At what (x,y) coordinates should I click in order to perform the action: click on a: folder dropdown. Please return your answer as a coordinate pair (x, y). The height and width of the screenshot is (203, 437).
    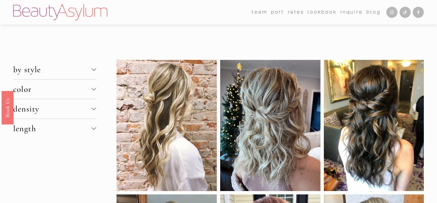
    Looking at the image, I should click on (260, 12).